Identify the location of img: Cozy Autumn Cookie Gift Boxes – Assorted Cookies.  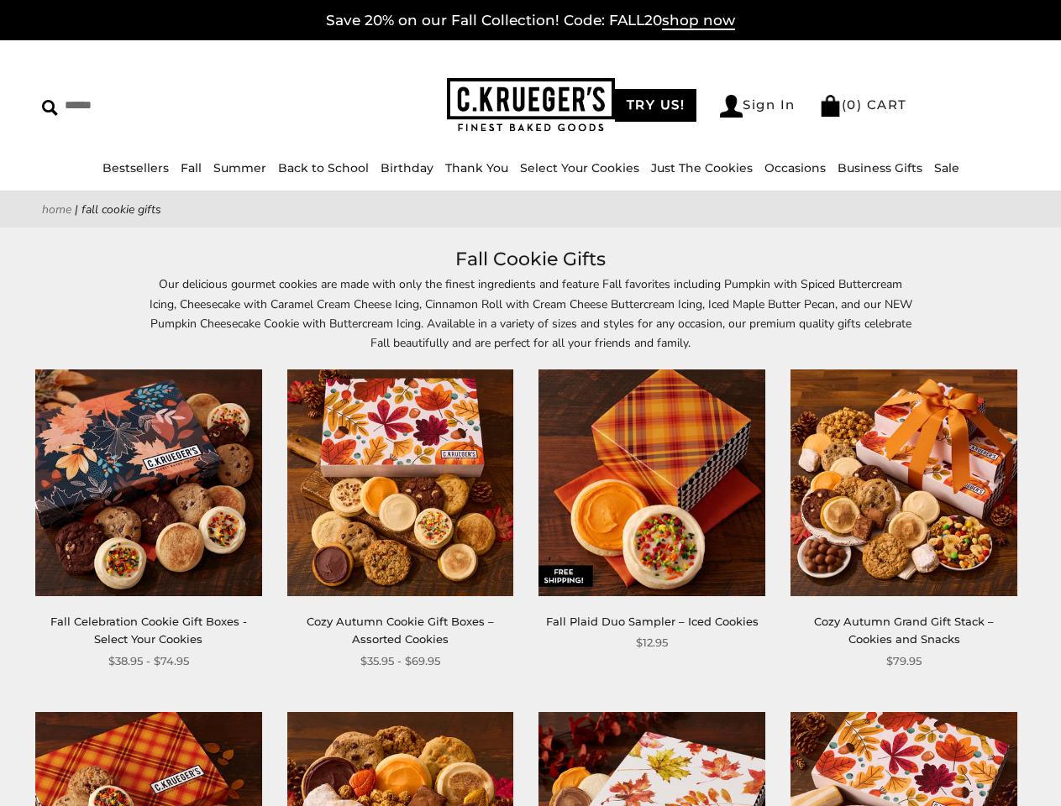
(401, 483).